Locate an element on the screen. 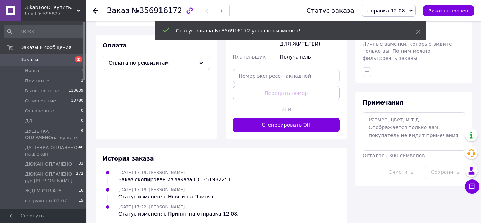 This screenshot has width=481, height=223. span: 40 is located at coordinates (81, 151).